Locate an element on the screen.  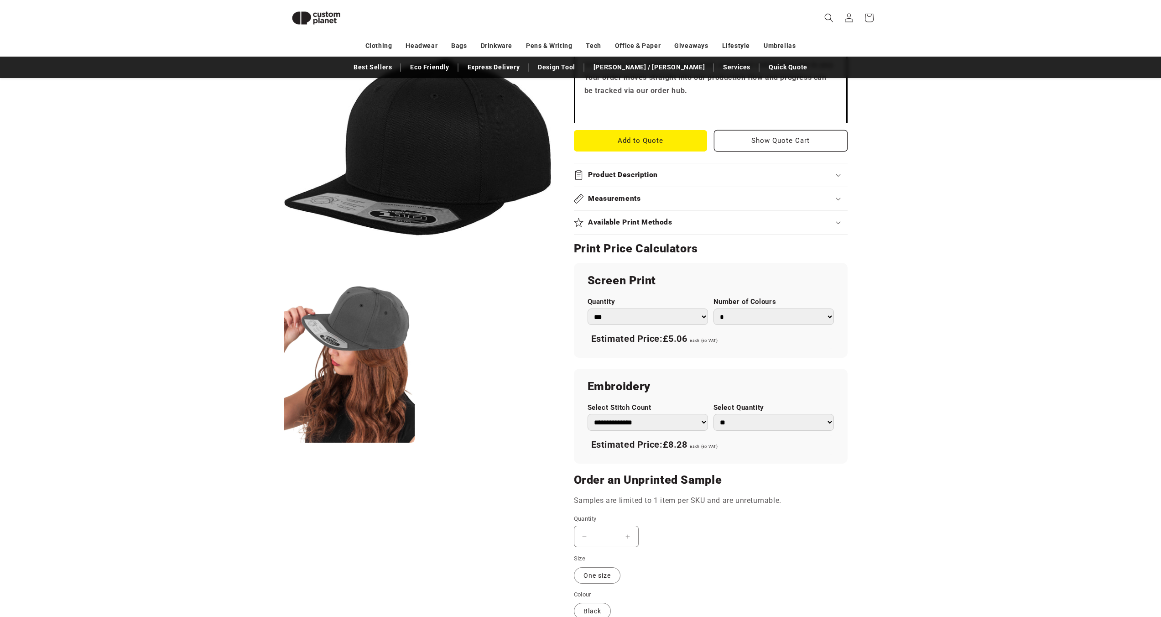
h2: Embroidery is located at coordinates (711, 386).